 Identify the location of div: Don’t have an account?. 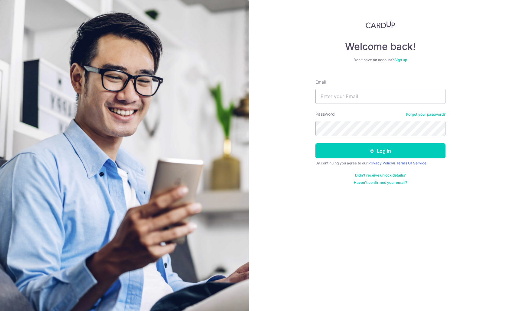
(380, 60).